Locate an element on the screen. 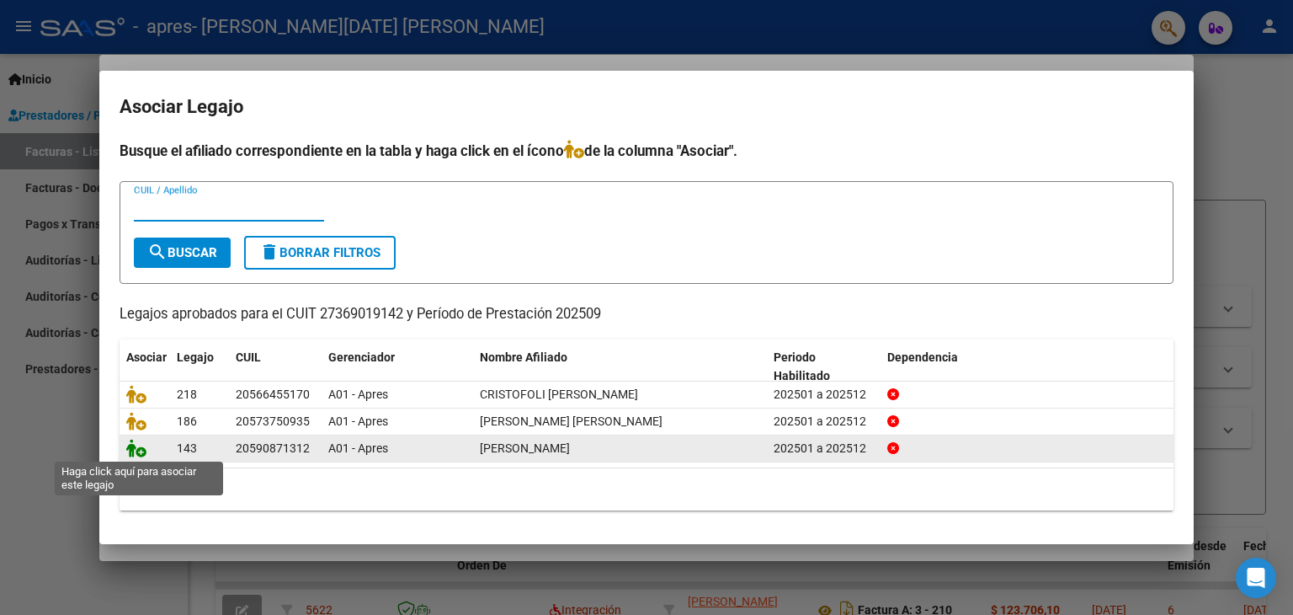  span: BRASCHI FRANCO is located at coordinates (525, 448).